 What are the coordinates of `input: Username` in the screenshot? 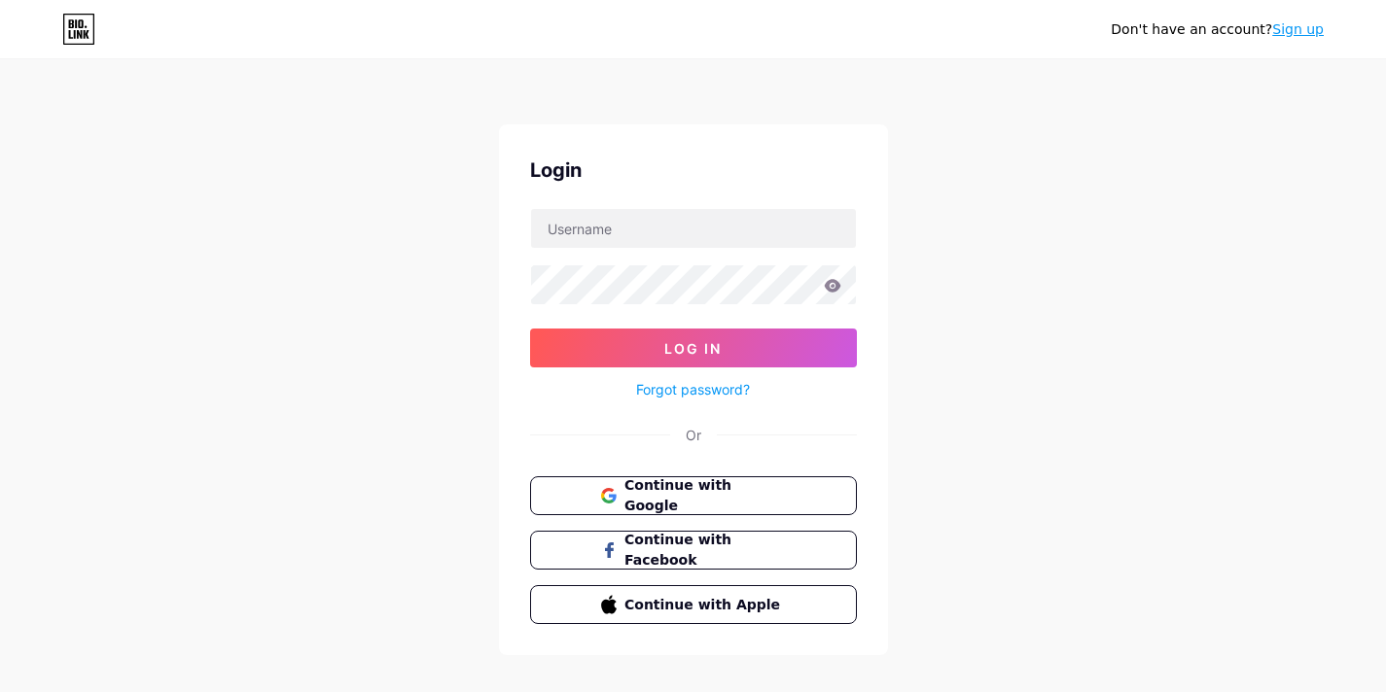 It's located at (693, 229).